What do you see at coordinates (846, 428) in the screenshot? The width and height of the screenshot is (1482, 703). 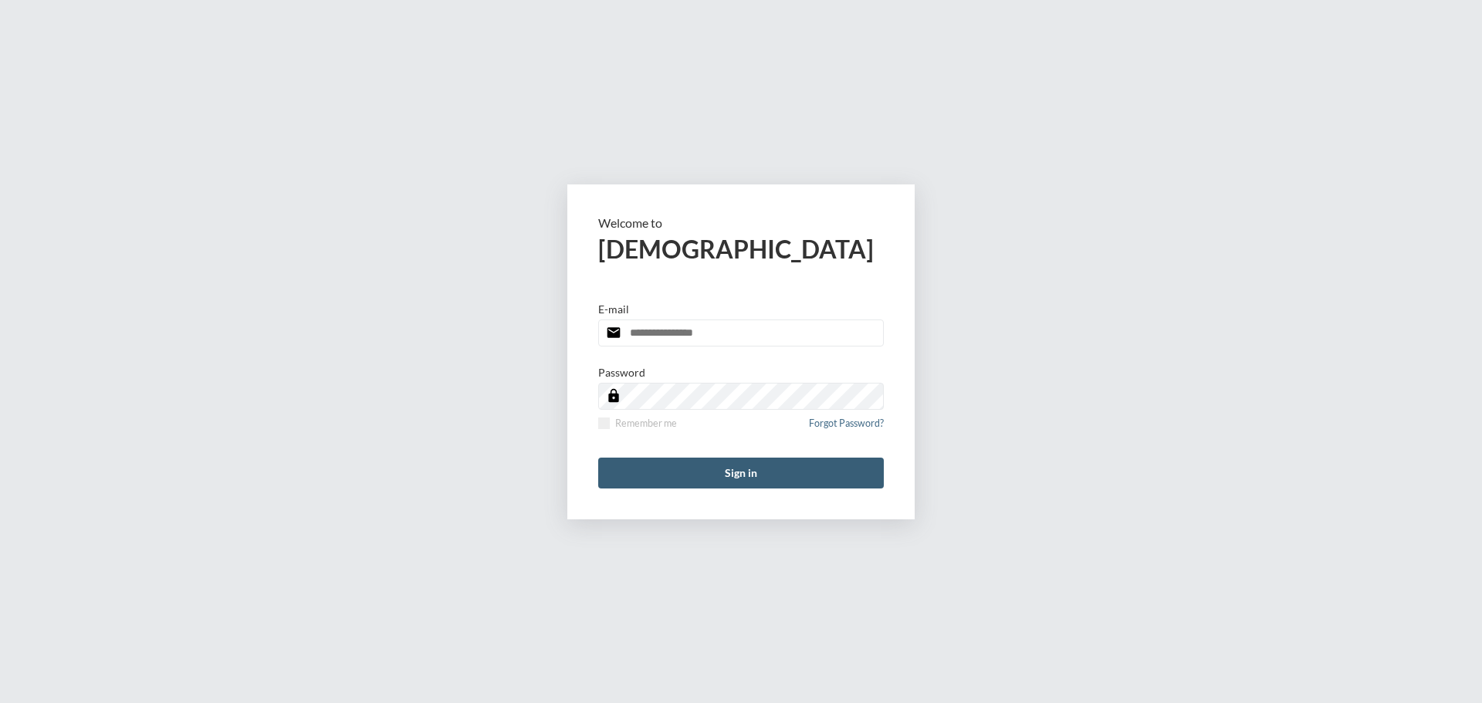 I see `a: Forgot Password?` at bounding box center [846, 428].